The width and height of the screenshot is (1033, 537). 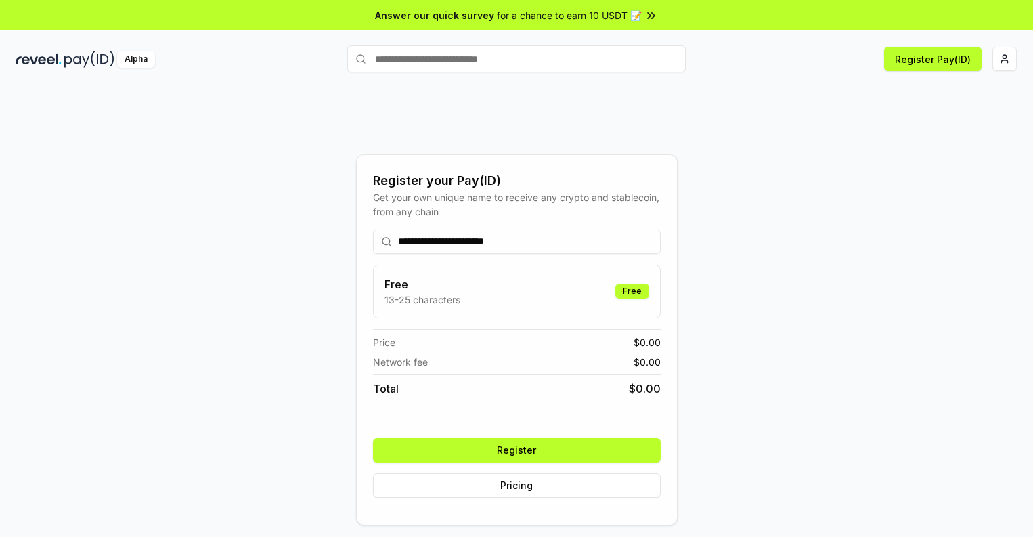 What do you see at coordinates (384, 342) in the screenshot?
I see `span: Price` at bounding box center [384, 342].